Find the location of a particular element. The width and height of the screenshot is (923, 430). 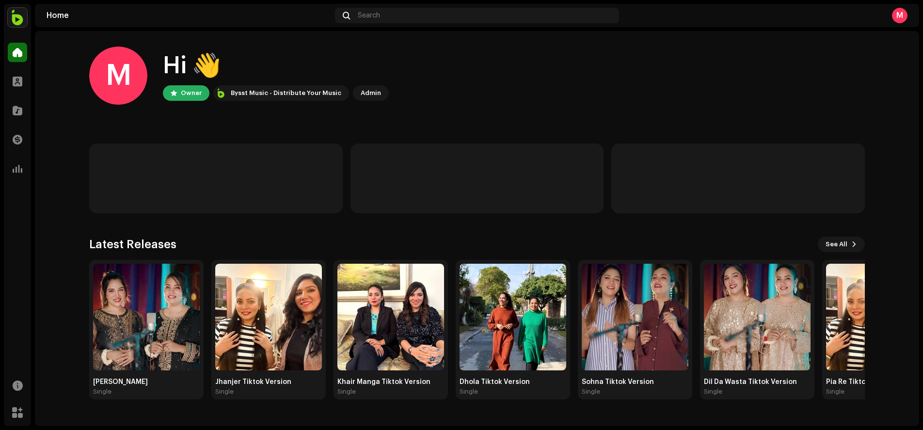

div: Dil Da Wasta Tiktok Version is located at coordinates (757, 382).